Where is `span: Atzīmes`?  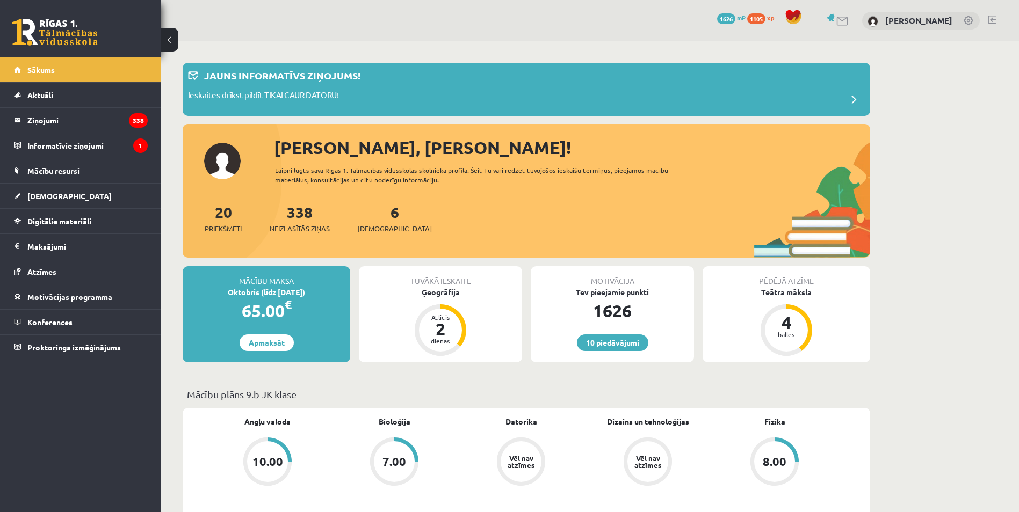 span: Atzīmes is located at coordinates (42, 272).